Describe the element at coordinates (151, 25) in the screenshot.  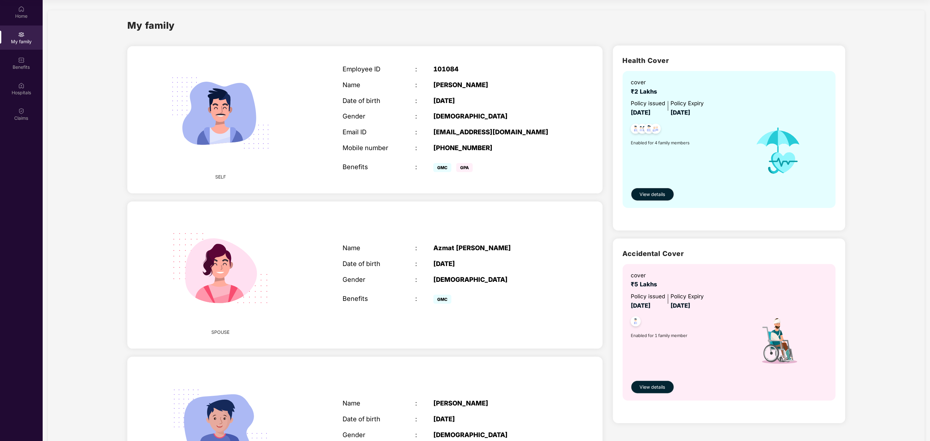
I see `h1: My family` at that location.